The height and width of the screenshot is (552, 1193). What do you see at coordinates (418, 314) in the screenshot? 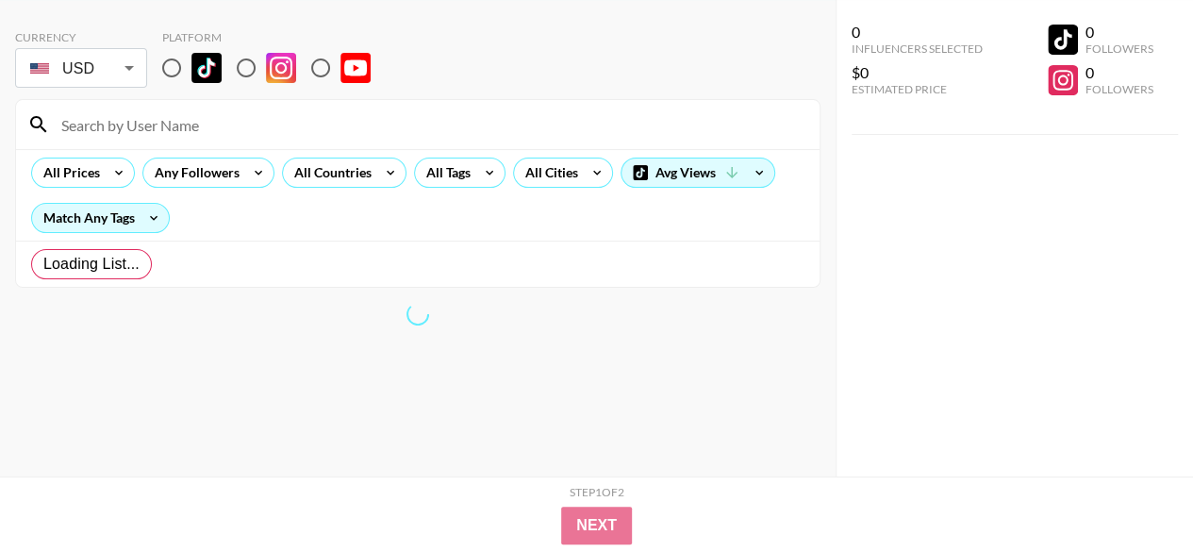
I see `span: Refreshing exchangeRatesNew, lists, bookers, clients, countries, tags, cities, talent, talent...` at bounding box center [418, 314].